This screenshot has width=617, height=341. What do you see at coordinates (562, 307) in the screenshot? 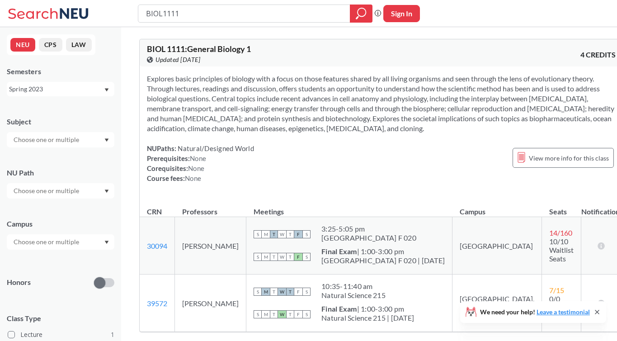
I see `span: 0/0 Waitlist Seats` at bounding box center [562, 307].